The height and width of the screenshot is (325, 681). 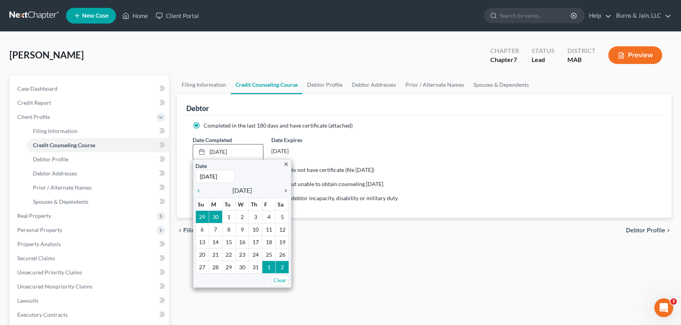 I want to click on label: Date Completed, so click(x=212, y=140).